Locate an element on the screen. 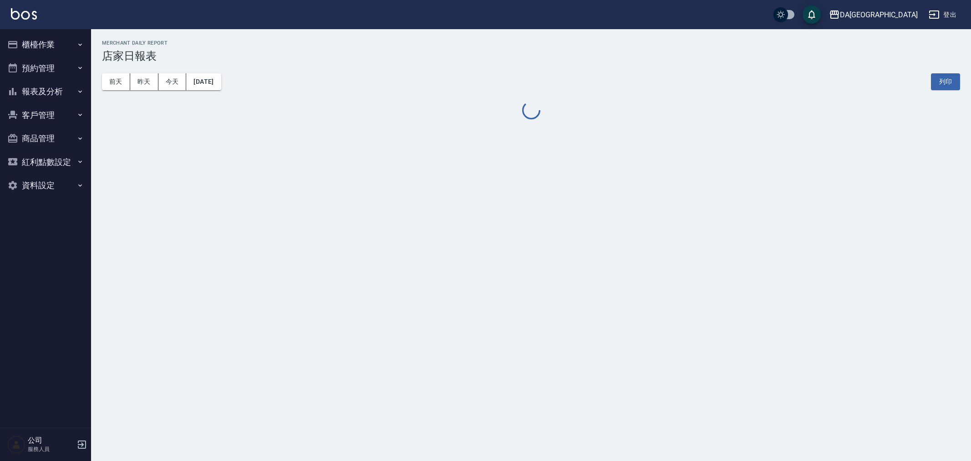 This screenshot has height=461, width=971. button: 昨天 is located at coordinates (144, 81).